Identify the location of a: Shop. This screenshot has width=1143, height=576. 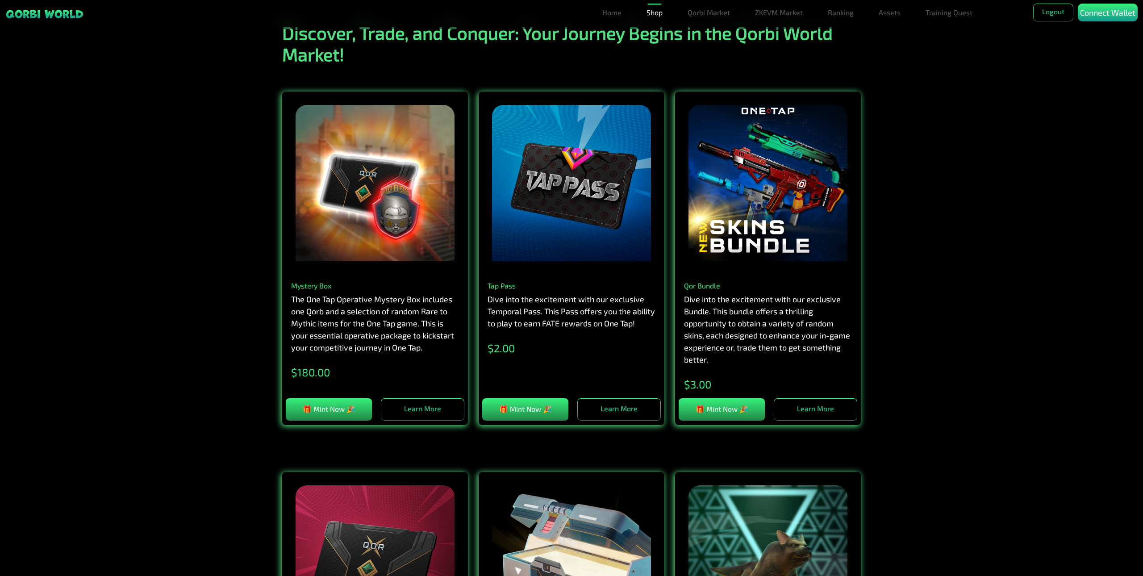
(654, 13).